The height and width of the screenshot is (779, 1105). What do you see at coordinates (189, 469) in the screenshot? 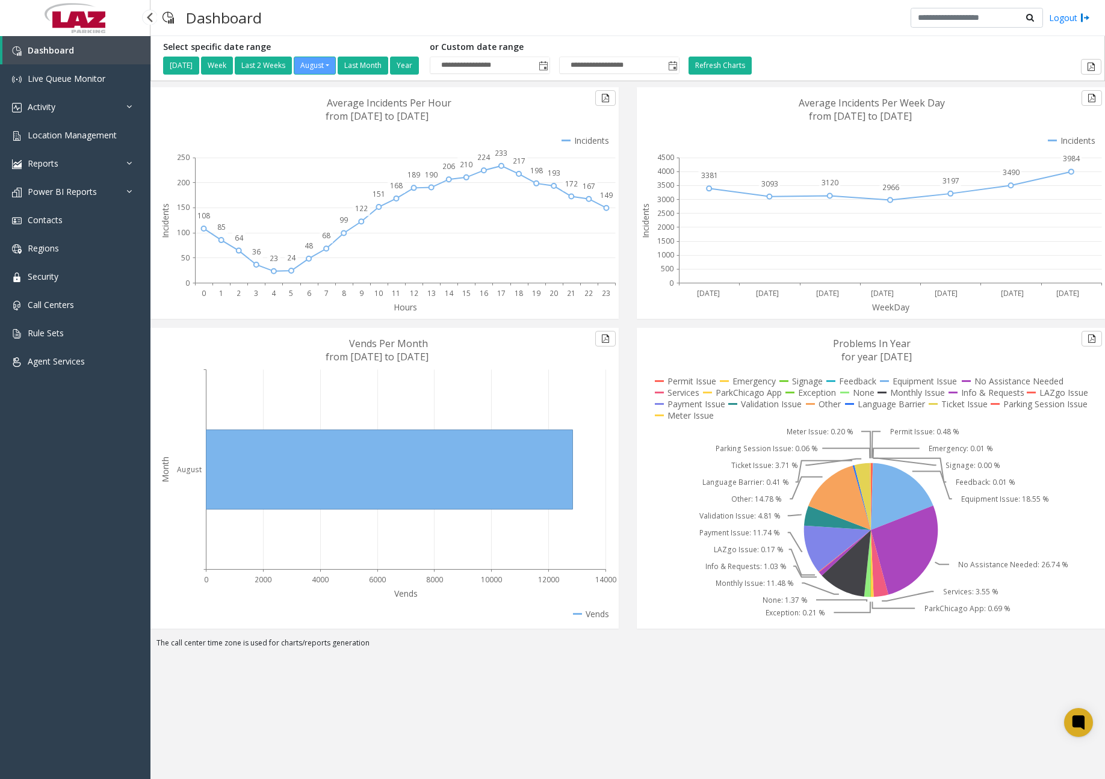
I see `text: August` at bounding box center [189, 469].